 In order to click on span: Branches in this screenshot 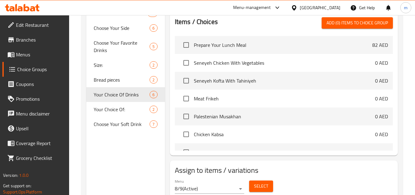, I will do `click(40, 40)`.